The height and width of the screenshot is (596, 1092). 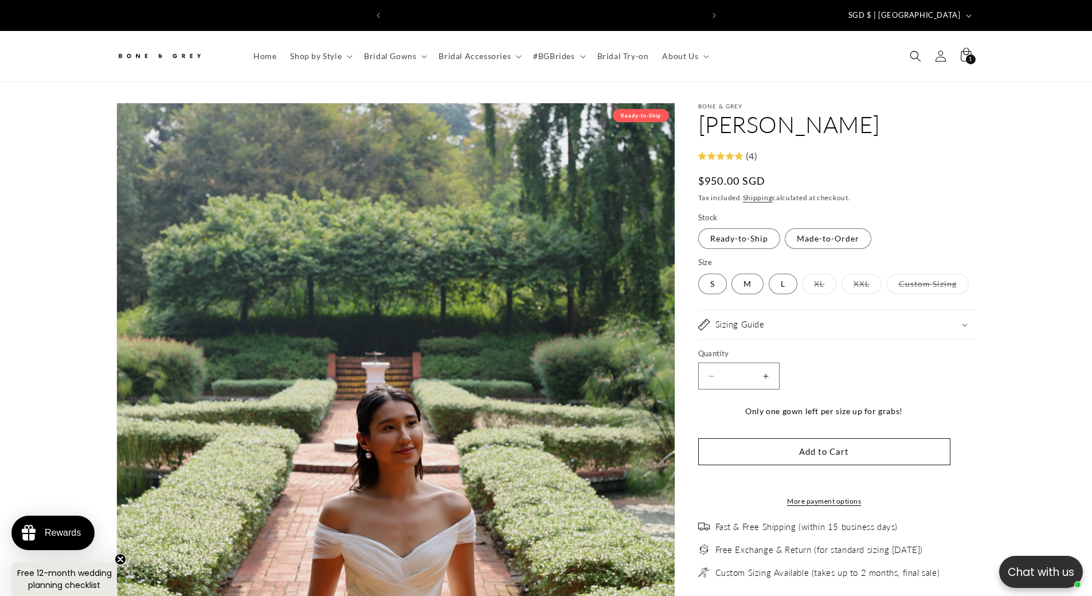 I want to click on div: Only one gown left per size up for grabs!, so click(x=824, y=411).